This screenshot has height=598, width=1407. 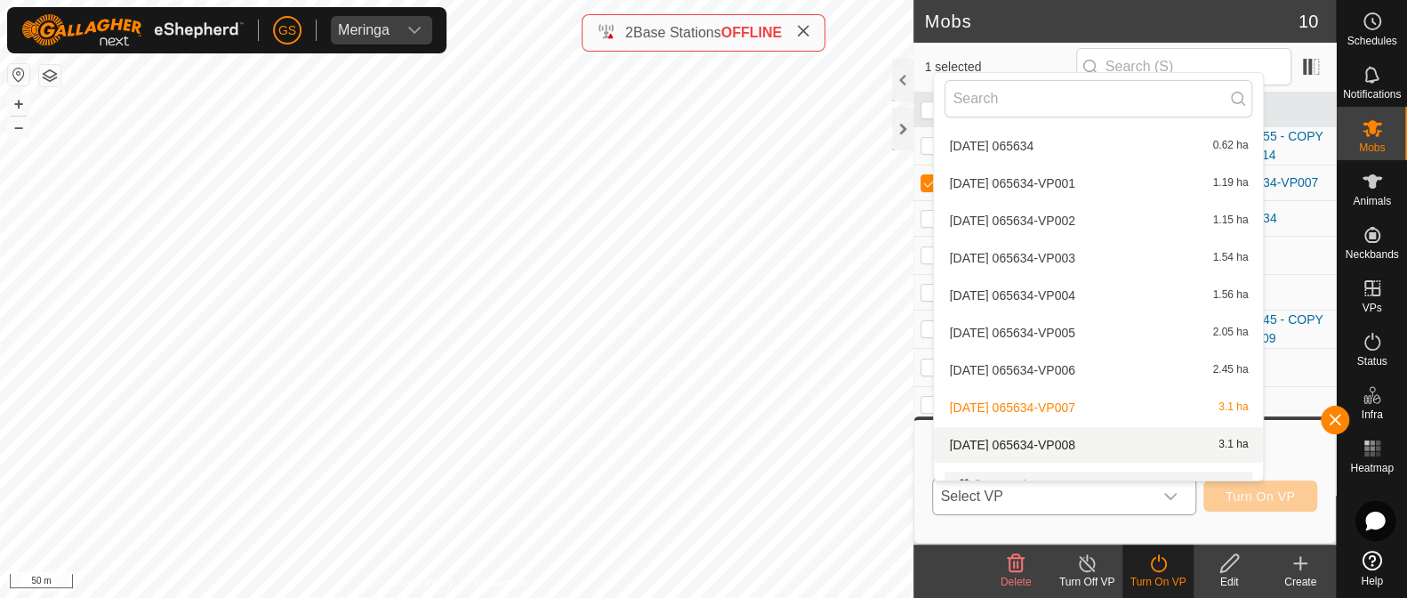 What do you see at coordinates (1230, 295) in the screenshot?
I see `span: 1.56 ha` at bounding box center [1230, 295].